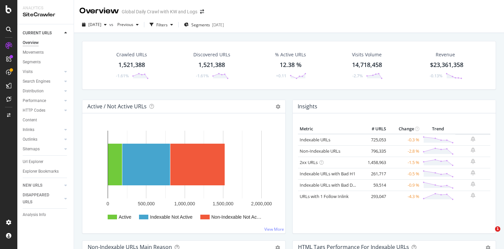 The width and height of the screenshot is (504, 249). What do you see at coordinates (42, 101) in the screenshot?
I see `a: Performance` at bounding box center [42, 101].